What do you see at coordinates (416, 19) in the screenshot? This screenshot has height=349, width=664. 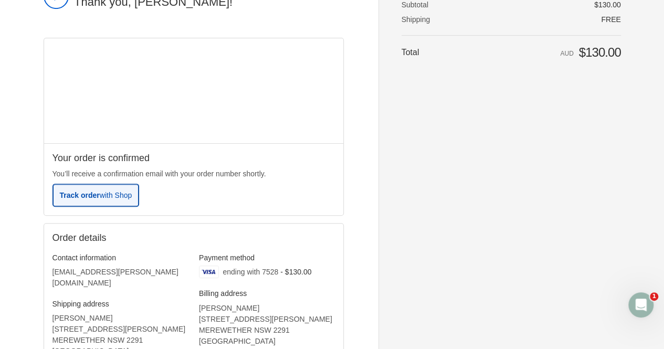 I see `span: Shipping` at bounding box center [416, 19].